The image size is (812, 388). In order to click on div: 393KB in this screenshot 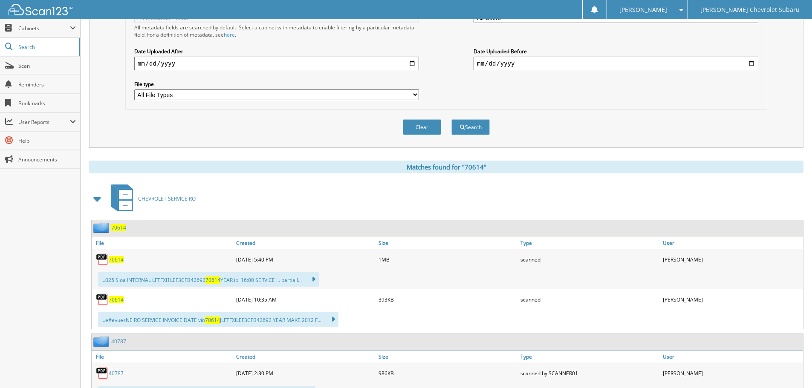, I will do `click(447, 300)`.